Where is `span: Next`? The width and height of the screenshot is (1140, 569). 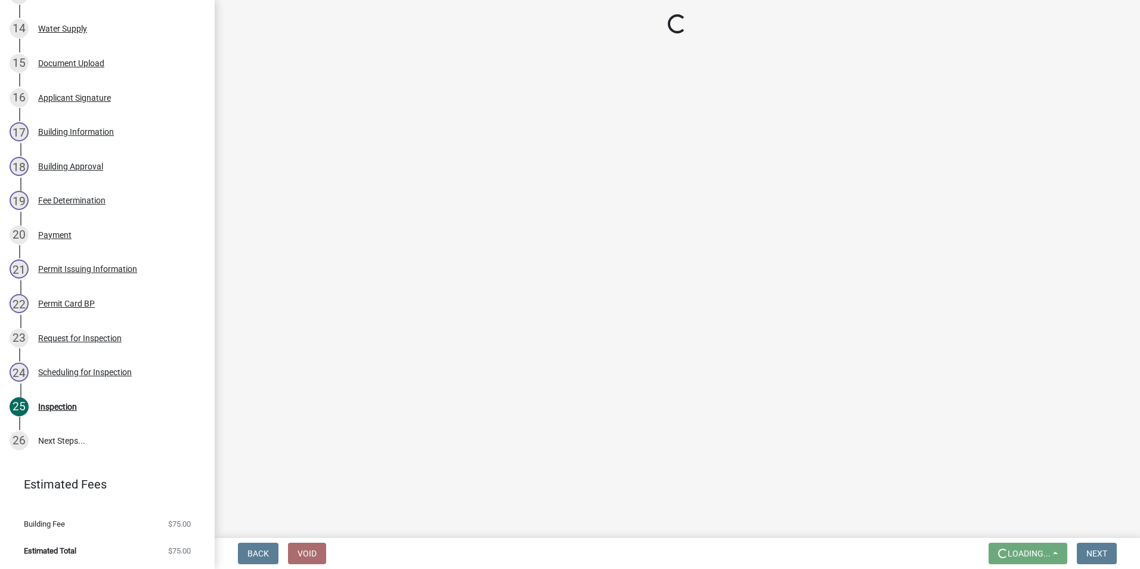 span: Next is located at coordinates (1096, 553).